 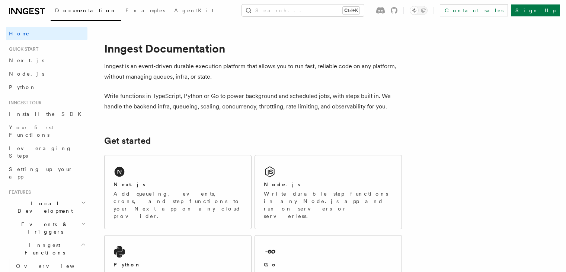 What do you see at coordinates (47, 131) in the screenshot?
I see `a: Your first Functions` at bounding box center [47, 131].